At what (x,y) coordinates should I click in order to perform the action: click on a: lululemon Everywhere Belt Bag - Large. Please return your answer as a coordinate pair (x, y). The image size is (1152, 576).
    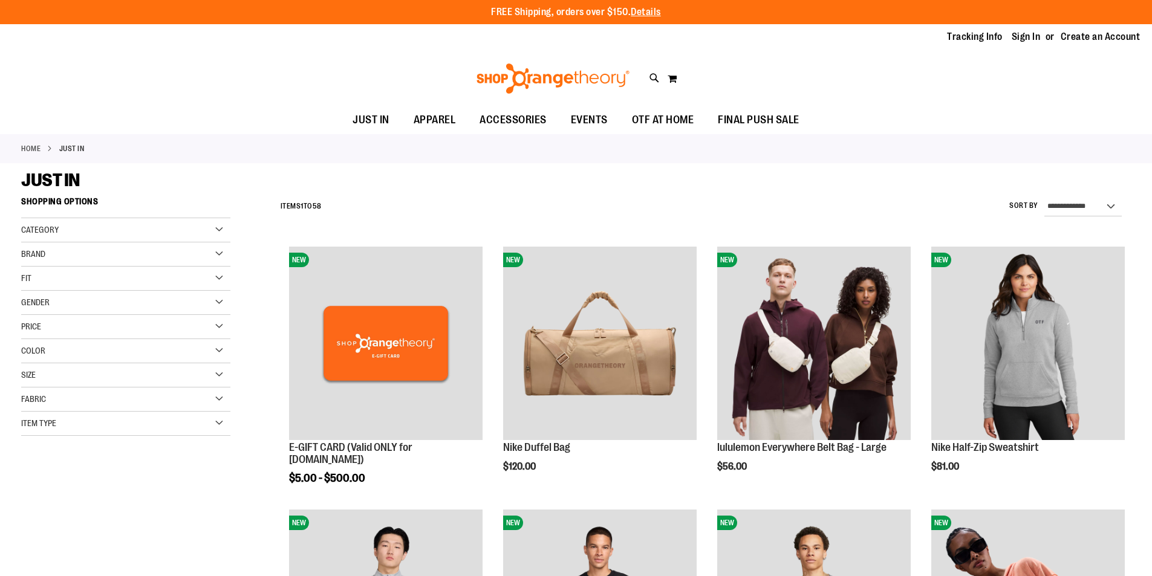
    Looking at the image, I should click on (802, 447).